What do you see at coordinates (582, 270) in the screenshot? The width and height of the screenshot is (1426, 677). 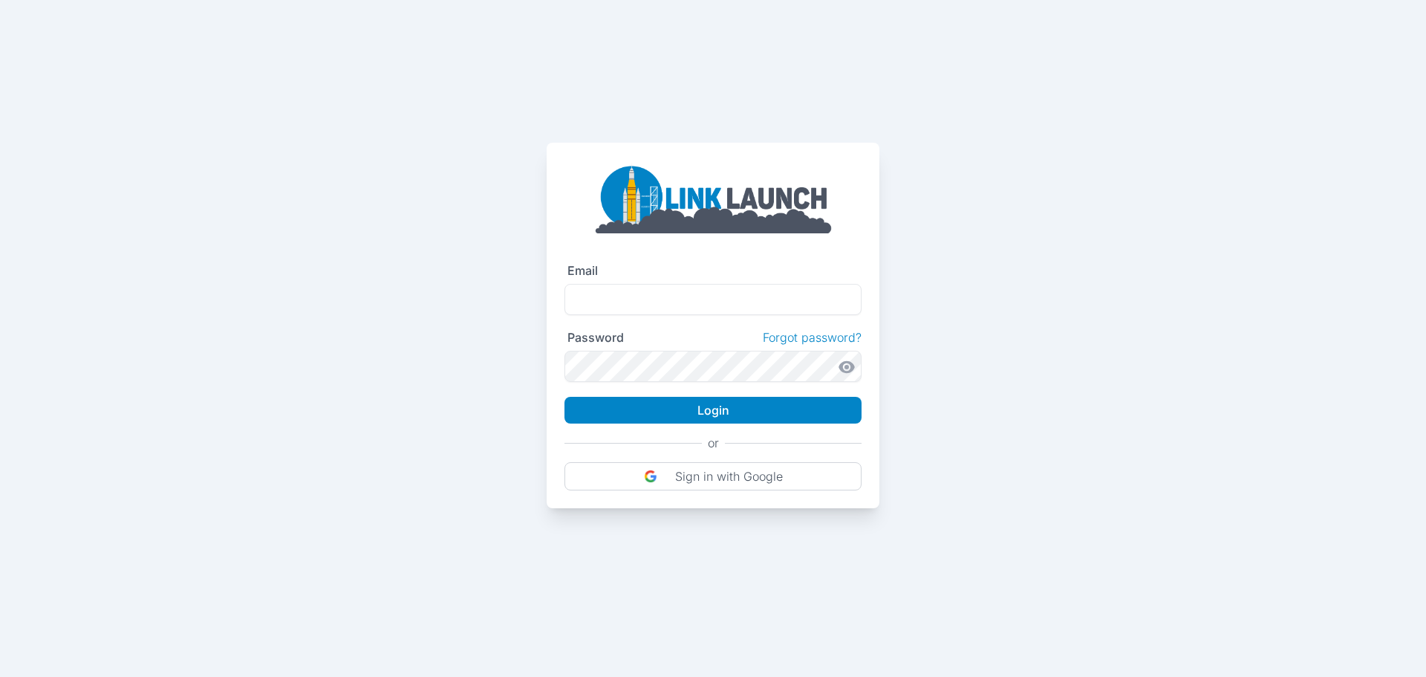 I see `label: Email` at bounding box center [582, 270].